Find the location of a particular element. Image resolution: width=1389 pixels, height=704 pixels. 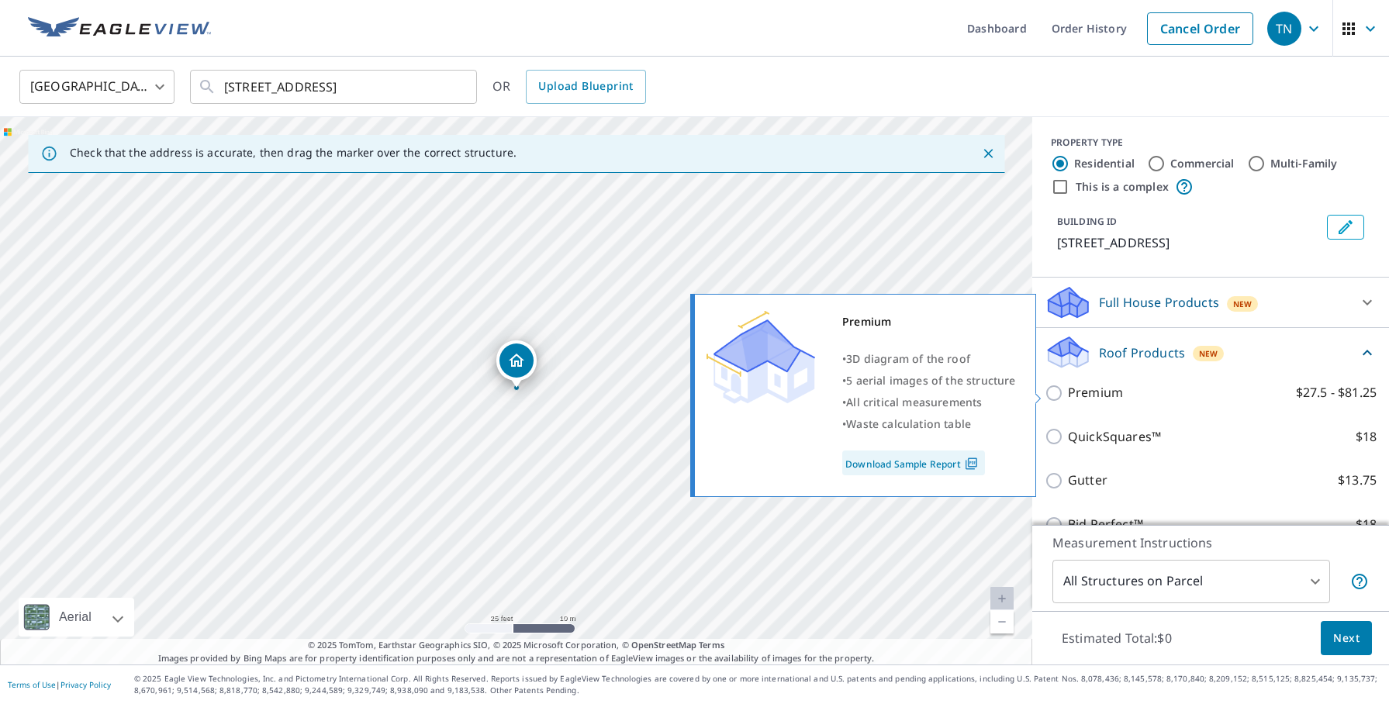

div: OR is located at coordinates (569, 87).